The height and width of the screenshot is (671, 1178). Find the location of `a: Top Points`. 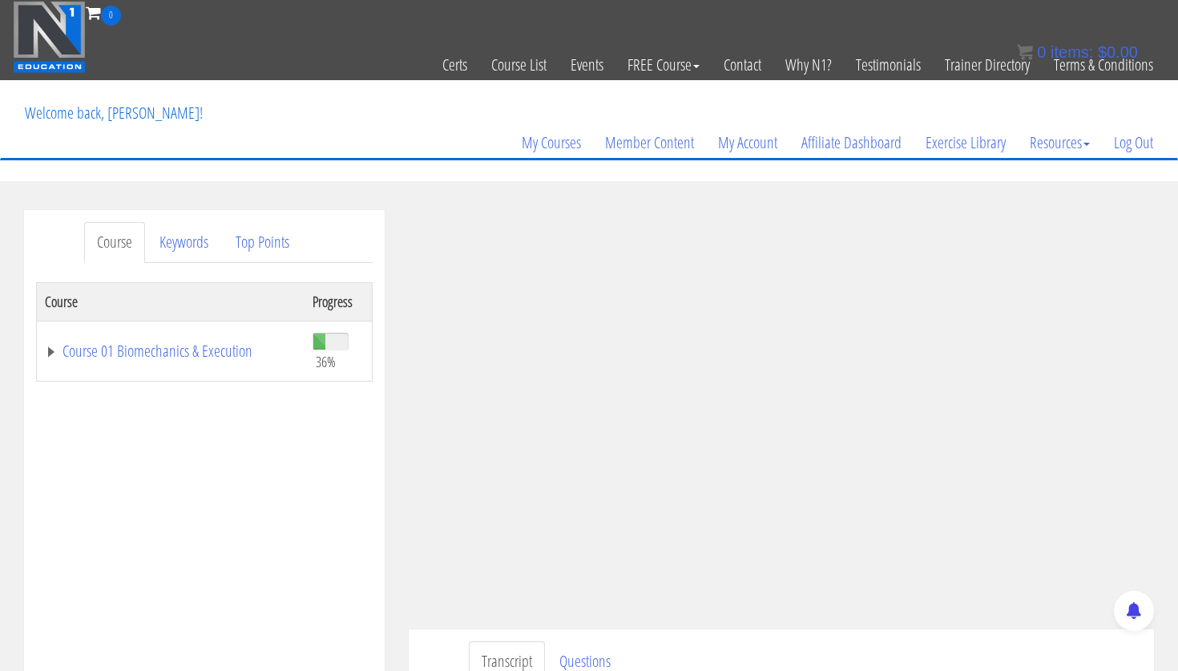

a: Top Points is located at coordinates (262, 242).